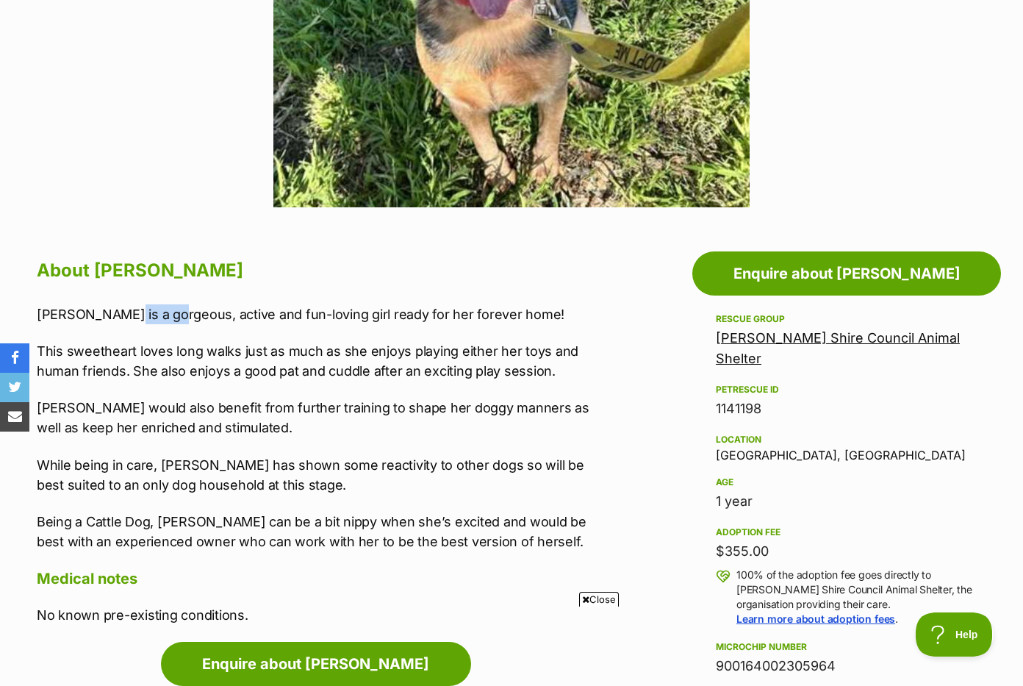 Image resolution: width=1023 pixels, height=686 pixels. I want to click on div: Rescue group, so click(847, 319).